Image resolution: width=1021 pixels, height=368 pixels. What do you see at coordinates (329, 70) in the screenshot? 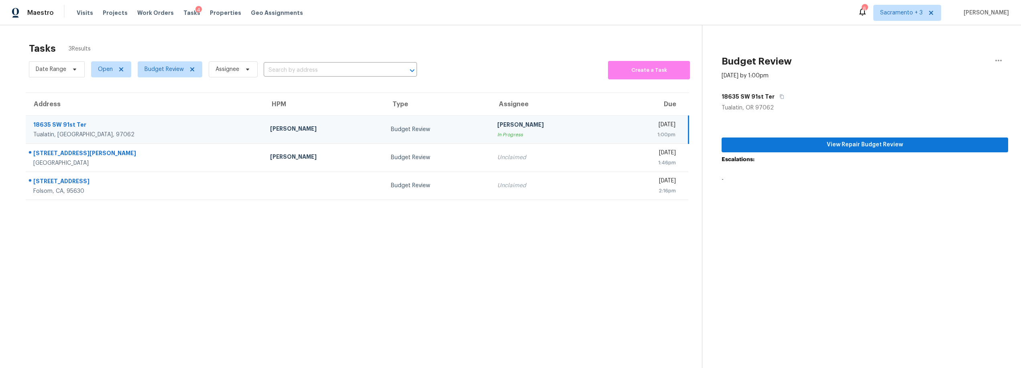
I see `input: Search by address` at bounding box center [329, 70].